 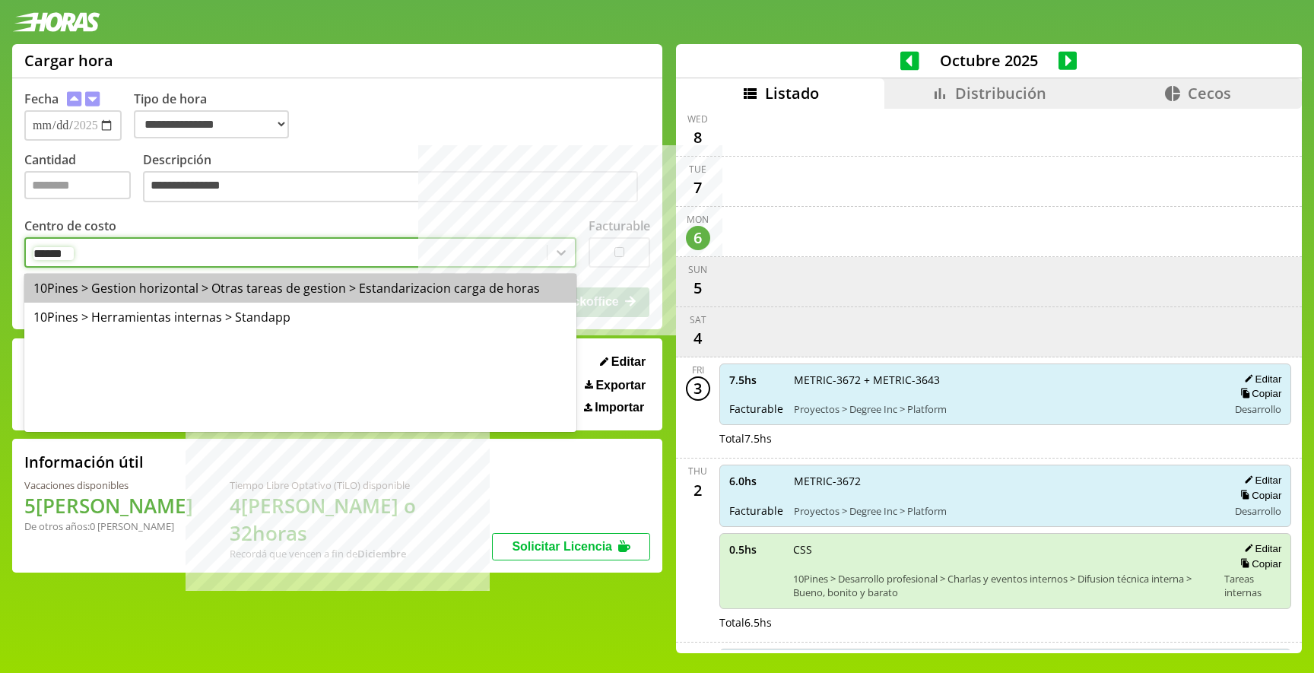 I want to click on span: METRIC-3672 + METRIC-3643, so click(x=1006, y=379).